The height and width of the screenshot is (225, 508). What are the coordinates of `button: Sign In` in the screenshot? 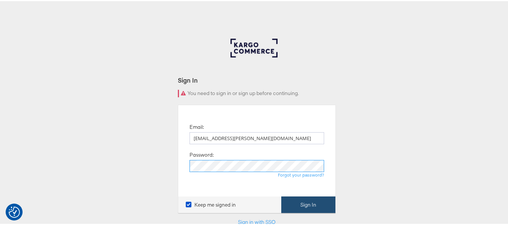 It's located at (308, 204).